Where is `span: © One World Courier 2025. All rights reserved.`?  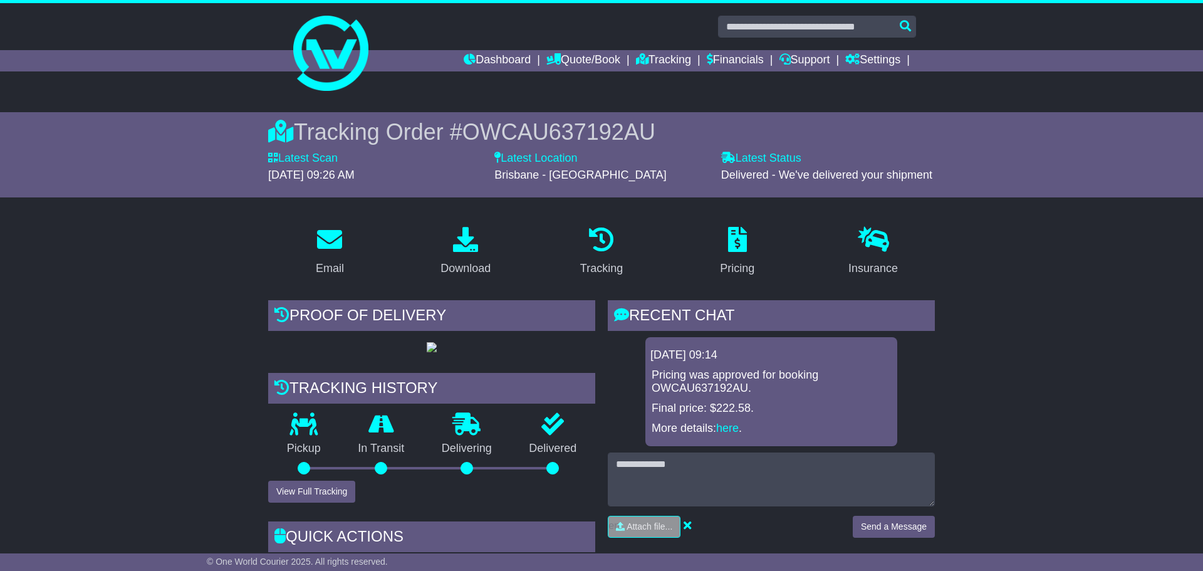 span: © One World Courier 2025. All rights reserved. is located at coordinates (297, 561).